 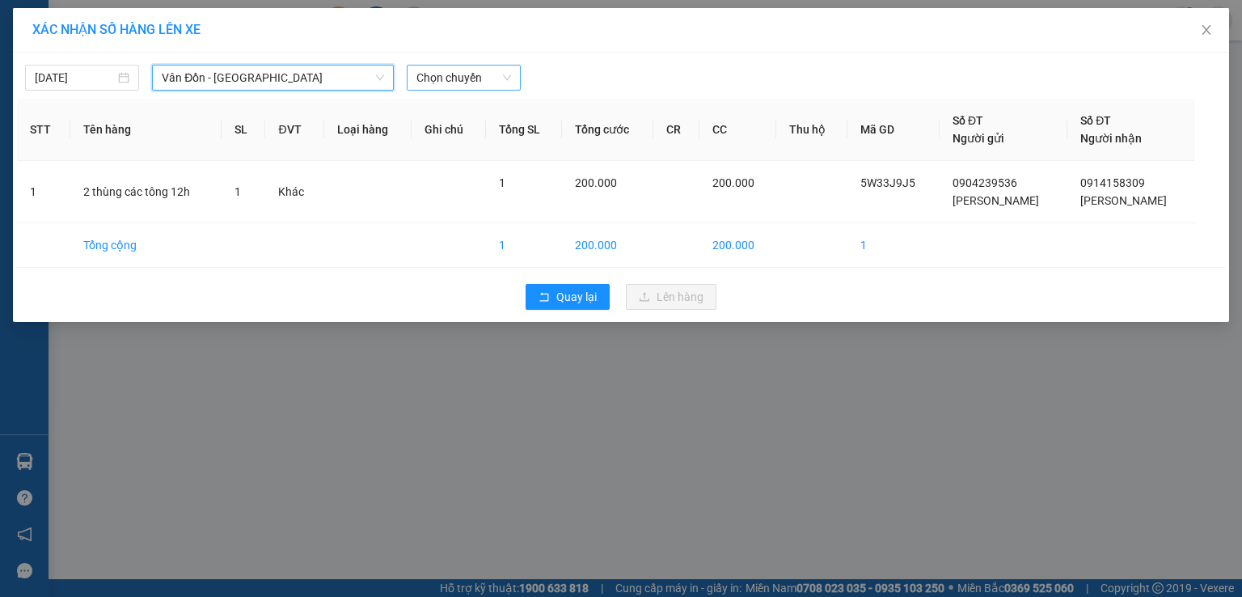 What do you see at coordinates (985, 183) in the screenshot?
I see `span: 0904239536` at bounding box center [985, 183].